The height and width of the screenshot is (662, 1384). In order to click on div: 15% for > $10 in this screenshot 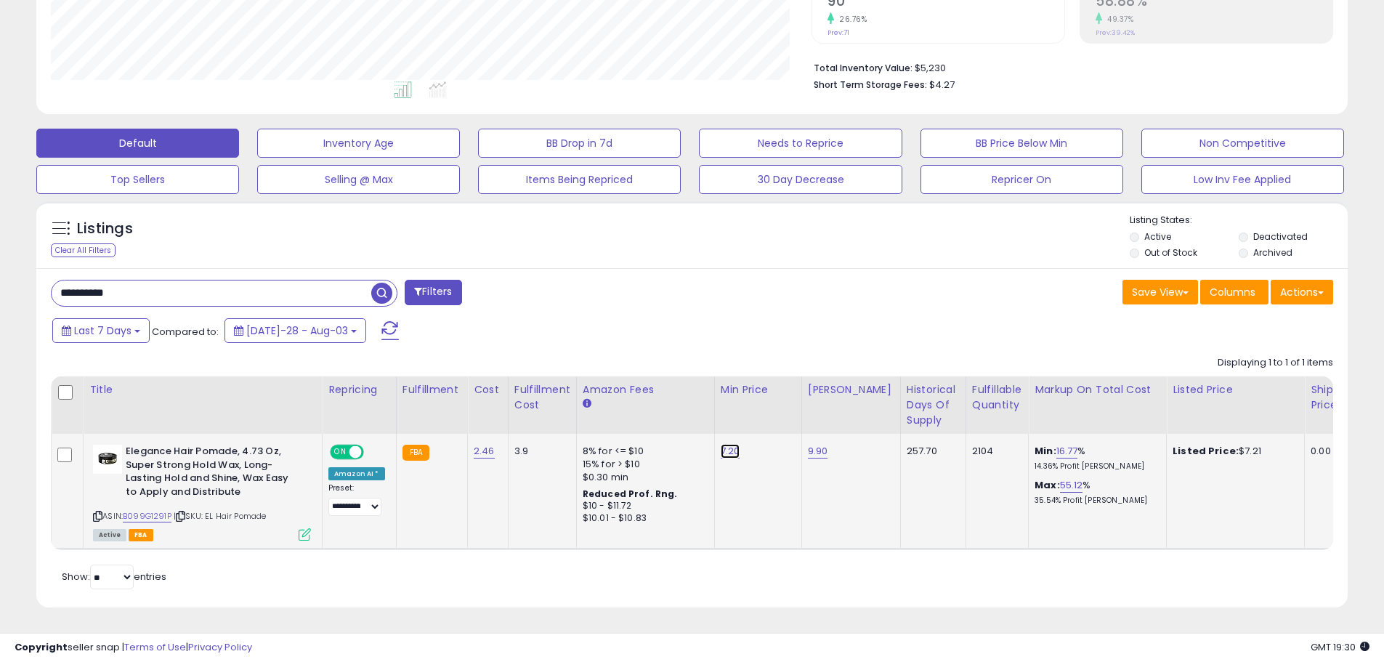, I will do `click(643, 464)`.